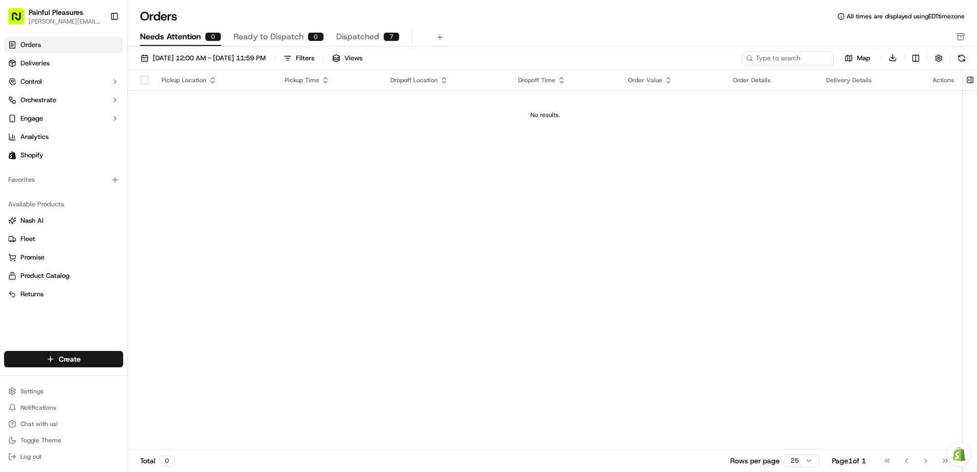 This screenshot has height=472, width=977. Describe the element at coordinates (347, 58) in the screenshot. I see `button: Views` at that location.